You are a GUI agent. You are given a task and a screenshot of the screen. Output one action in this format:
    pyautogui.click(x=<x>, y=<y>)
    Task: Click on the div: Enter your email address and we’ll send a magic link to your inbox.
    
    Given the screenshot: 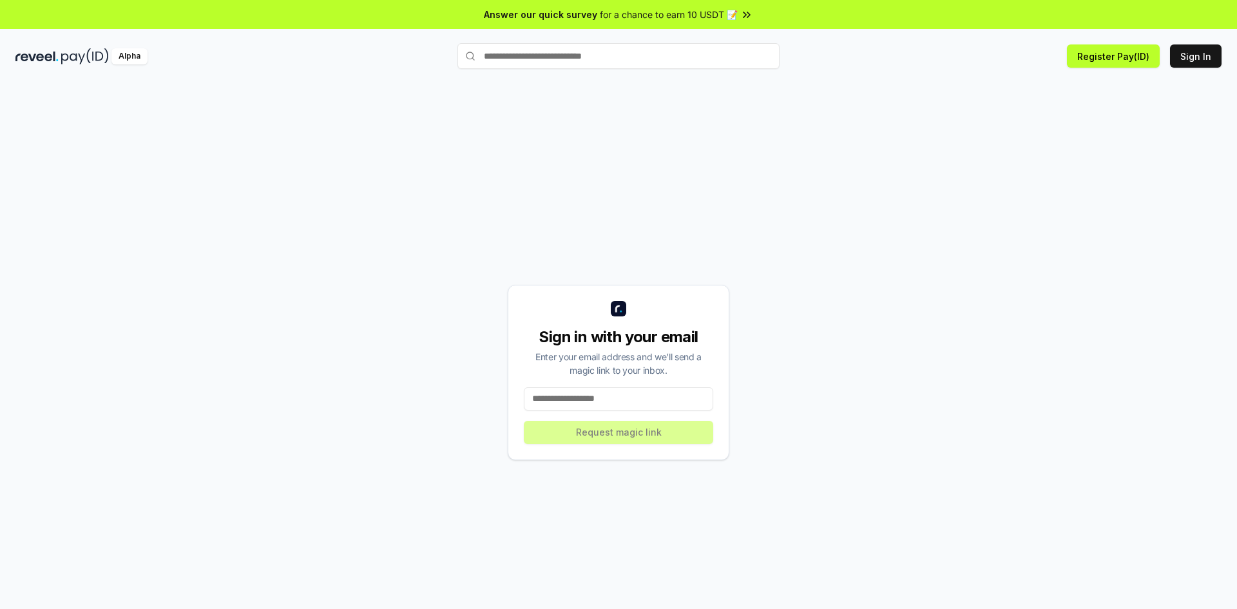 What is the action you would take?
    pyautogui.click(x=618, y=363)
    